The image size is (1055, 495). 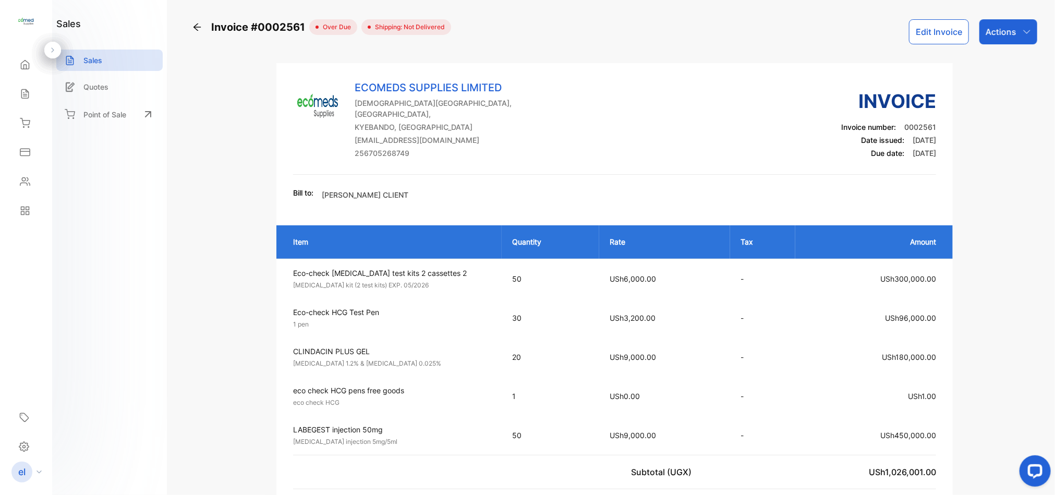 What do you see at coordinates (22, 472) in the screenshot?
I see `p: el` at bounding box center [22, 472].